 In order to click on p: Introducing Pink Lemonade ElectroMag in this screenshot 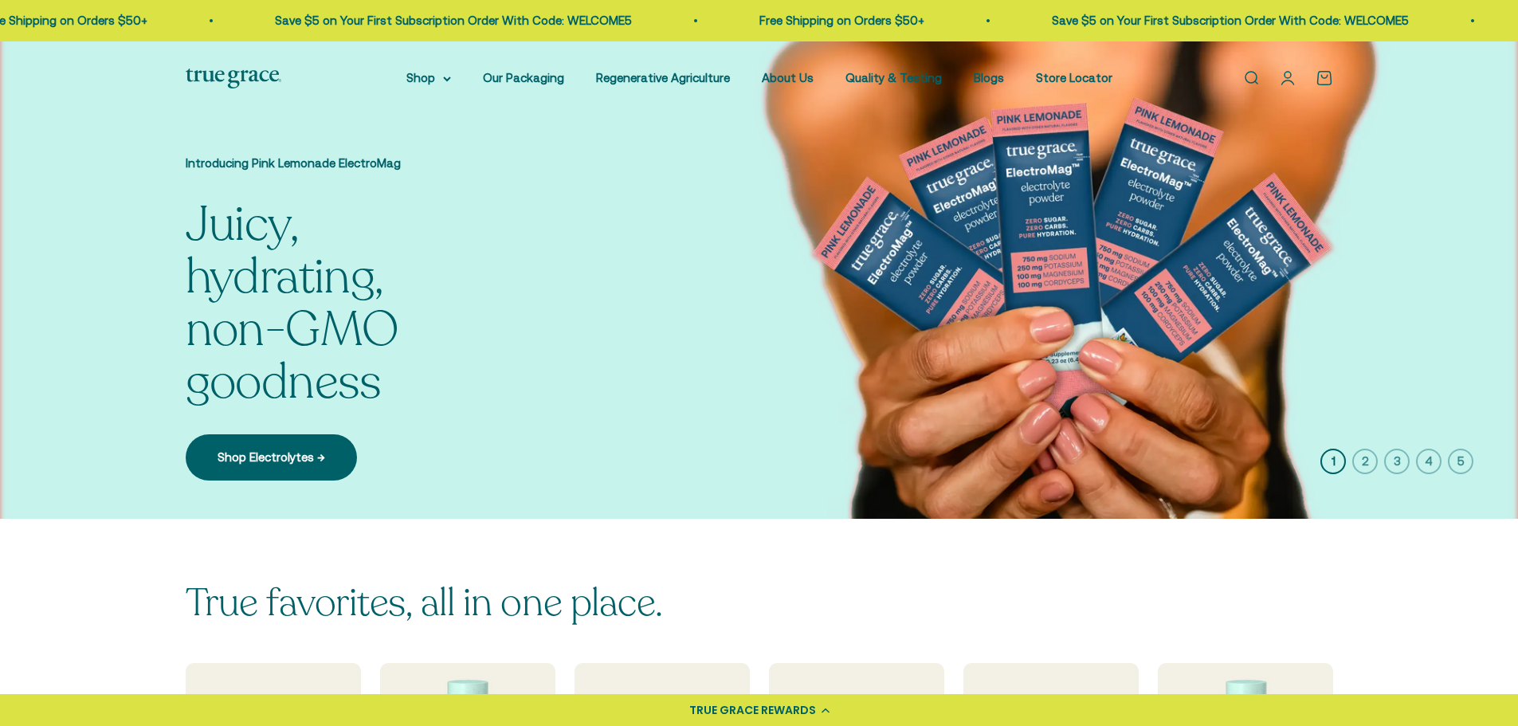, I will do `click(345, 163)`.